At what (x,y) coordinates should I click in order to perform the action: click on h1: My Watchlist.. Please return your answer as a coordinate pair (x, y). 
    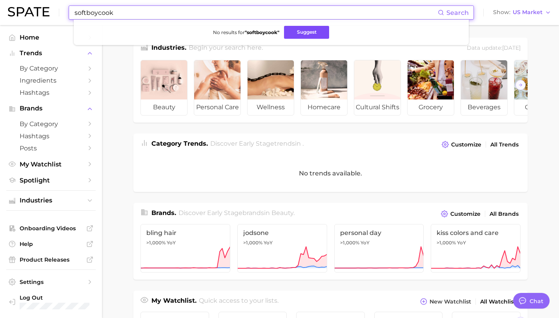
    Looking at the image, I should click on (174, 302).